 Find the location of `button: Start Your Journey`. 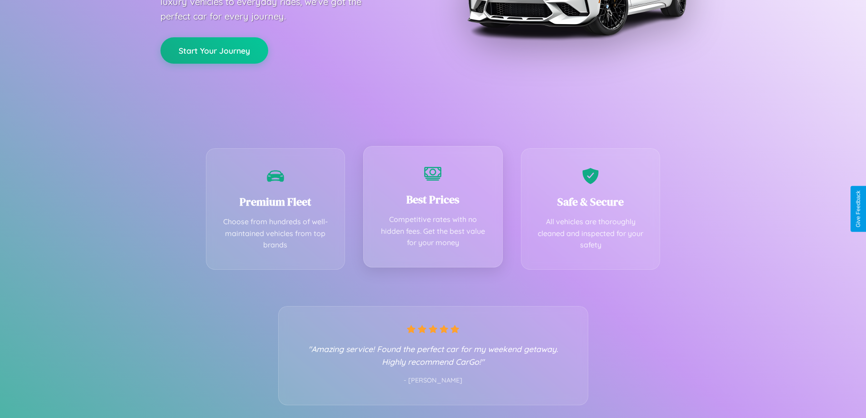

button: Start Your Journey is located at coordinates (214, 50).